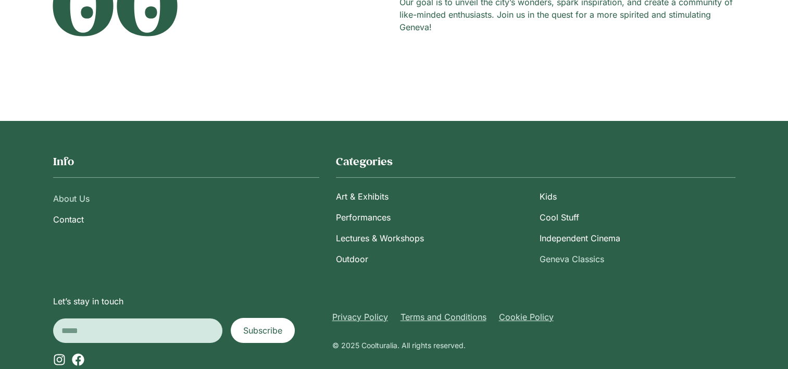 This screenshot has width=788, height=369. I want to click on a: Geneva Classics, so click(637, 259).